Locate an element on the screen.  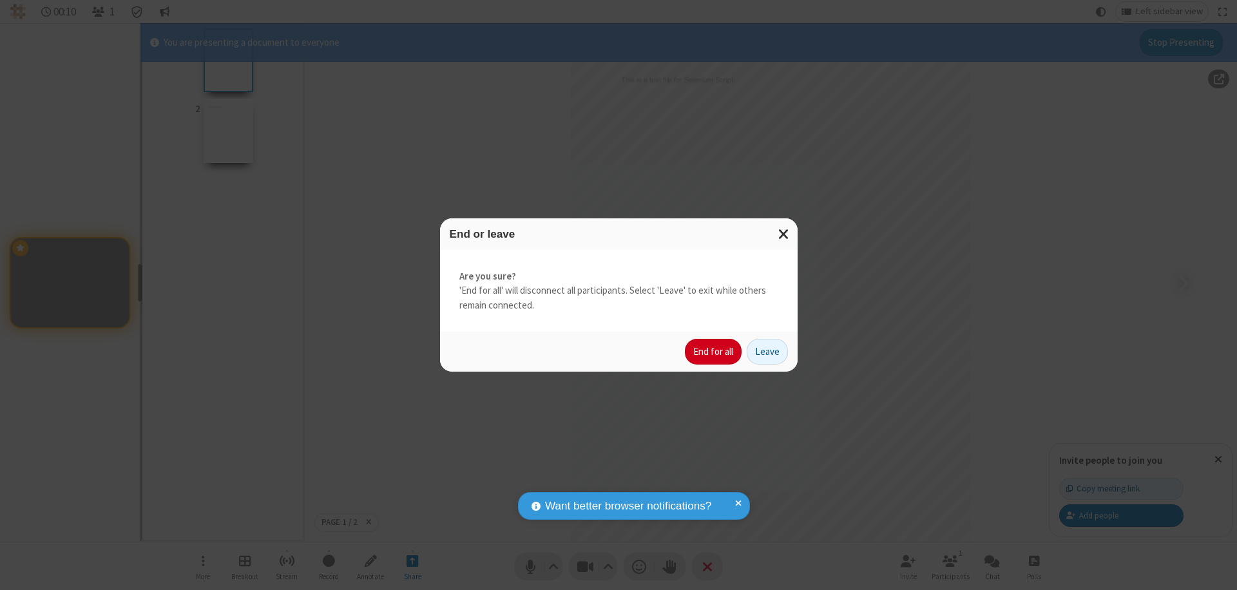
button: End for all is located at coordinates (713, 352).